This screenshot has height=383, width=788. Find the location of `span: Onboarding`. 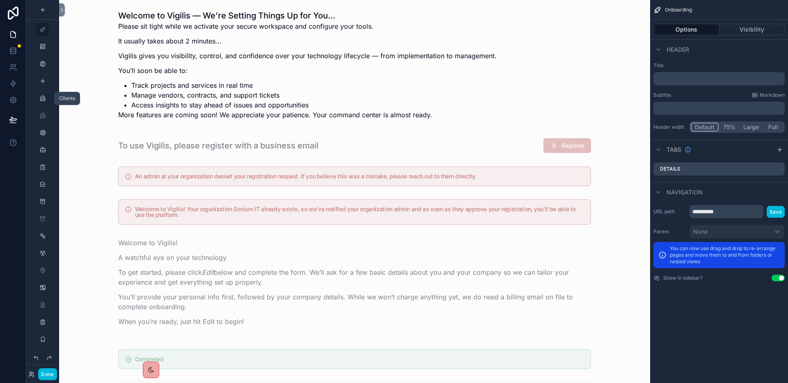

span: Onboarding is located at coordinates (678, 10).